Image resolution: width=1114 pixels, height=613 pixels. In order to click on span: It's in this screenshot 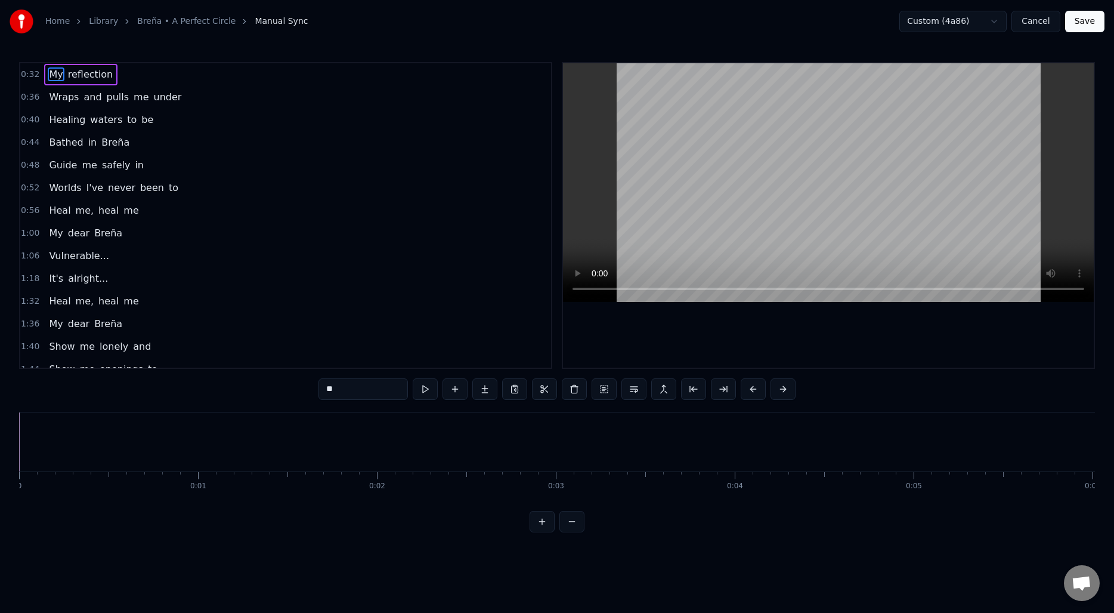, I will do `click(56, 278)`.